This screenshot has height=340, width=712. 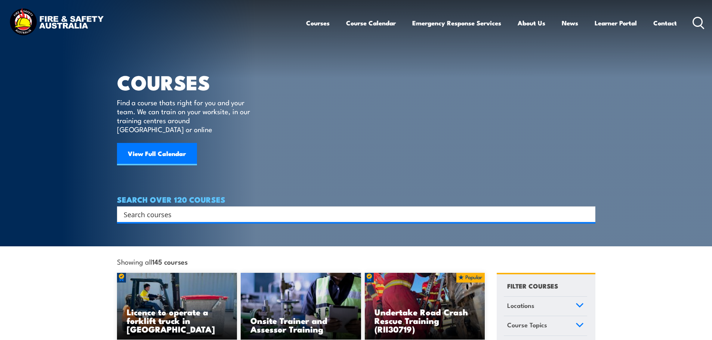 What do you see at coordinates (545, 307) in the screenshot?
I see `a: Locations` at bounding box center [545, 307].